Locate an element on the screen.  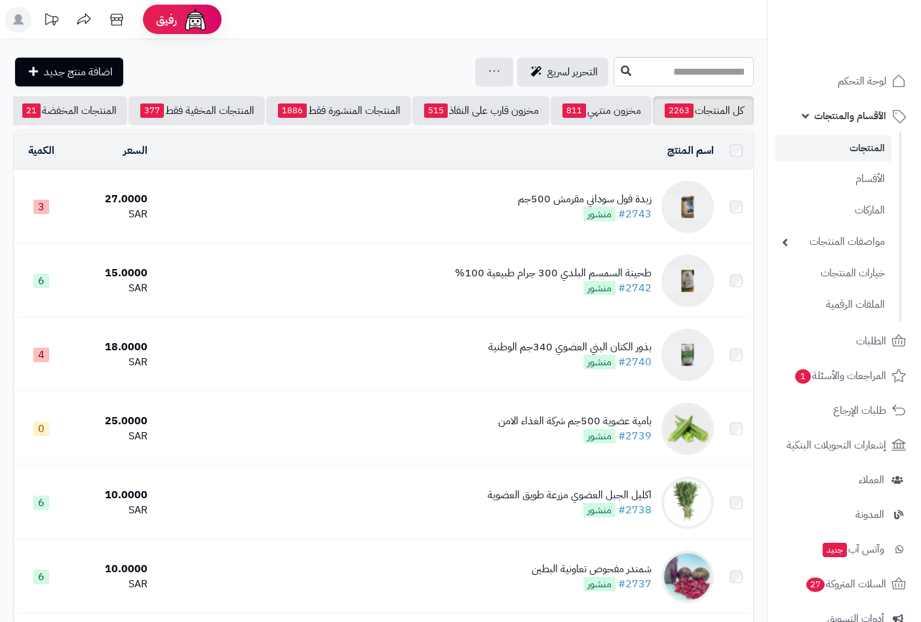
span: المراجعات والأسئلة is located at coordinates (839, 376).